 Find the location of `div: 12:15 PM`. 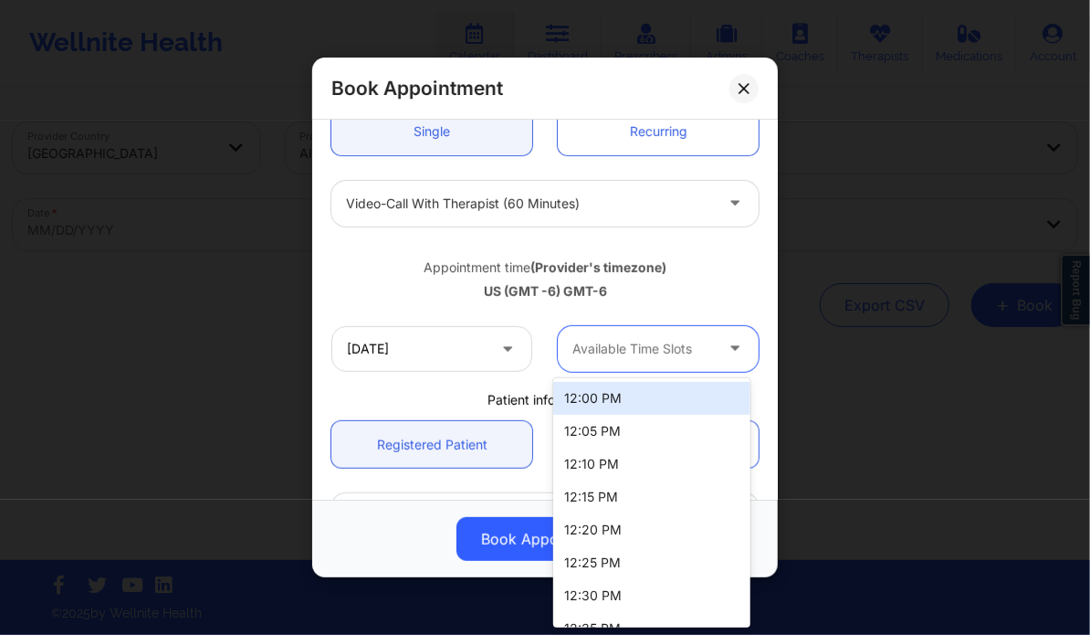

div: 12:15 PM is located at coordinates (651, 497).